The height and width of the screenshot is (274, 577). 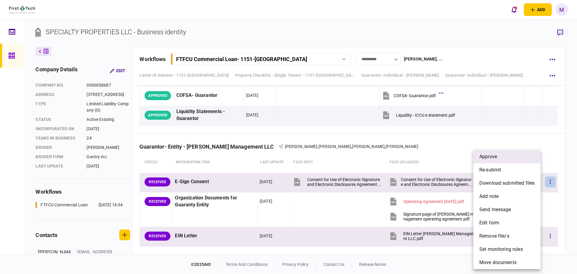 I want to click on span: re-submit, so click(x=490, y=170).